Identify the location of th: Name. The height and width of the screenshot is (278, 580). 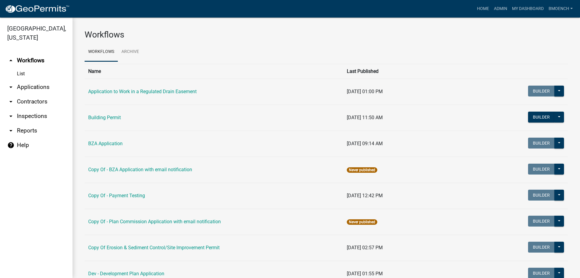
(214, 71).